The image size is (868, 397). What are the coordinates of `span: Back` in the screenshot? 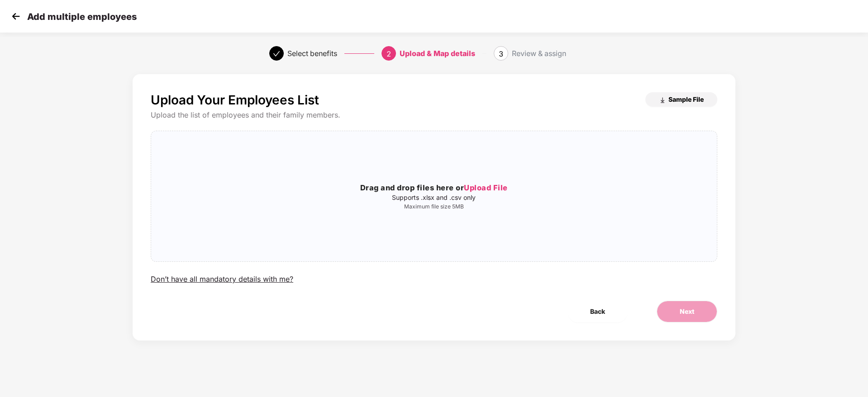 It's located at (597, 312).